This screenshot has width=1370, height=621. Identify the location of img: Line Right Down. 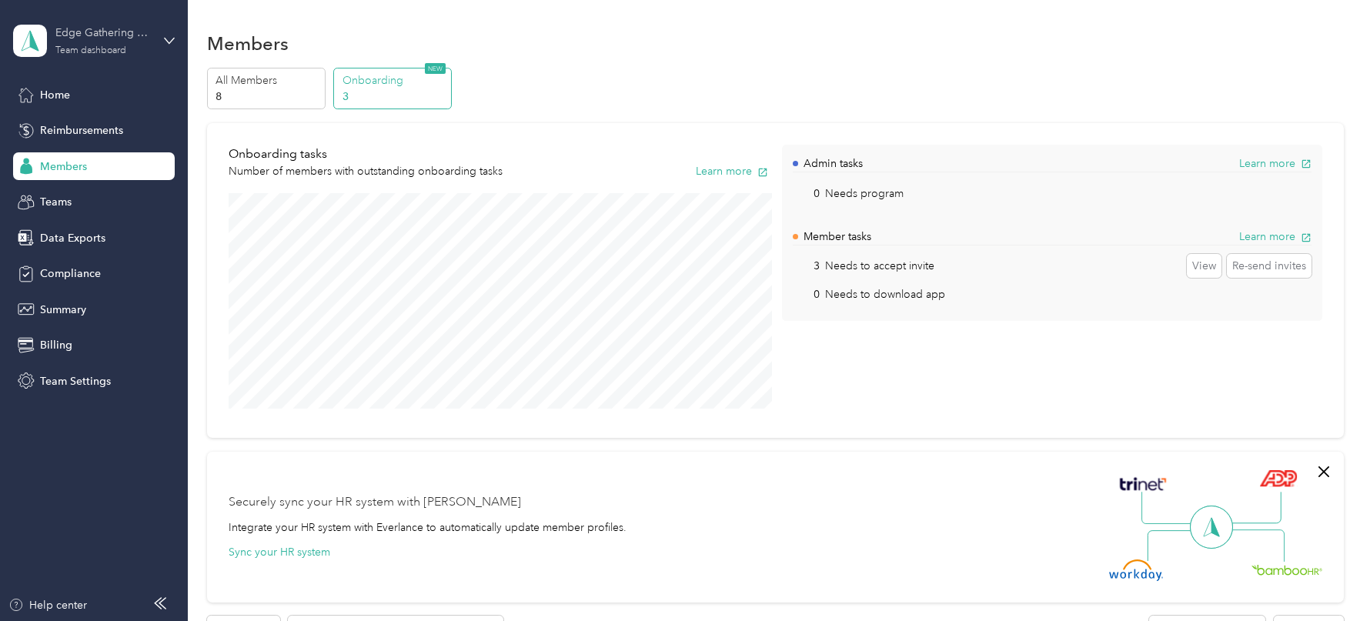
(1258, 546).